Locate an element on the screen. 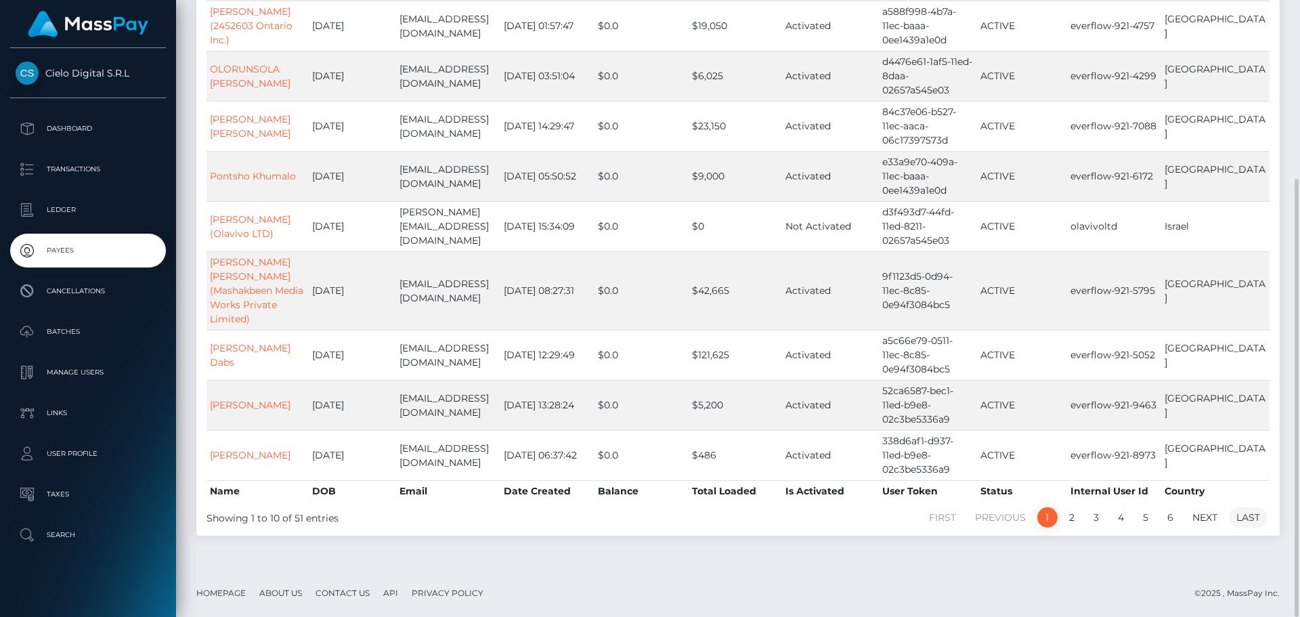 The height and width of the screenshot is (617, 1300). td: everflow-921-9463 is located at coordinates (1113, 405).